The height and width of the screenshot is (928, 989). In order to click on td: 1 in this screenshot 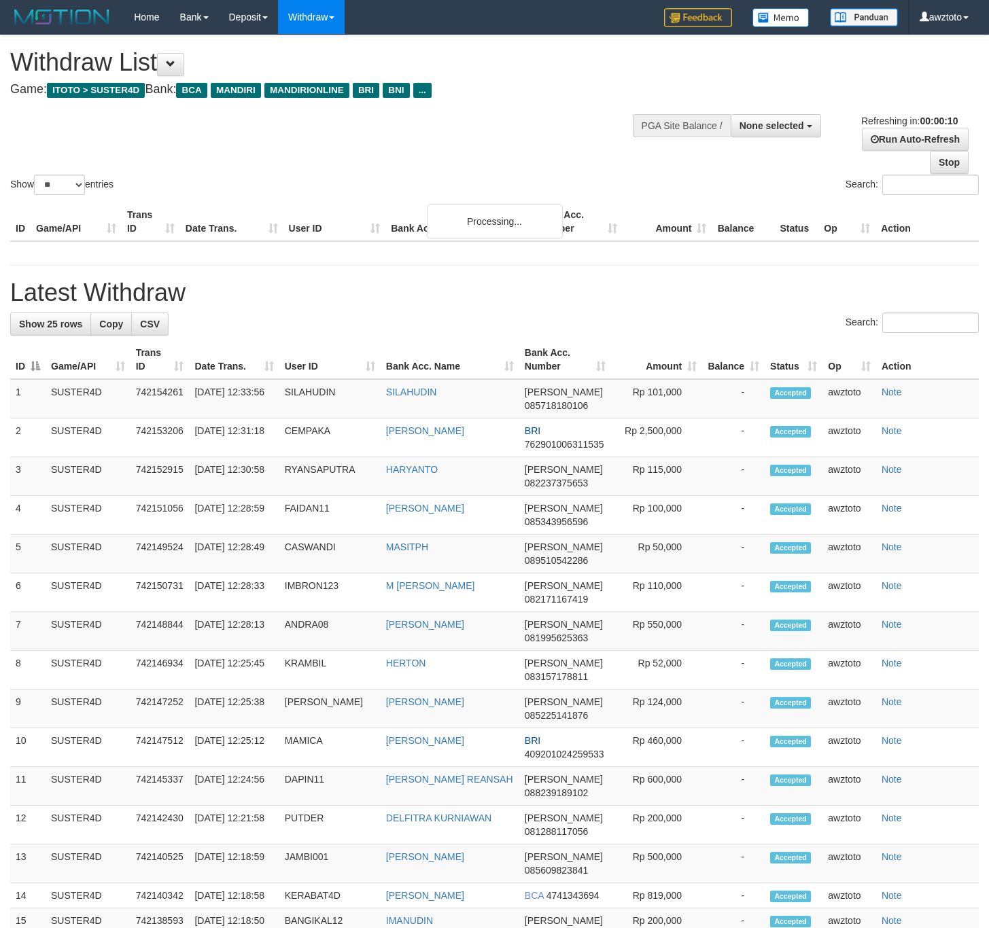, I will do `click(28, 399)`.